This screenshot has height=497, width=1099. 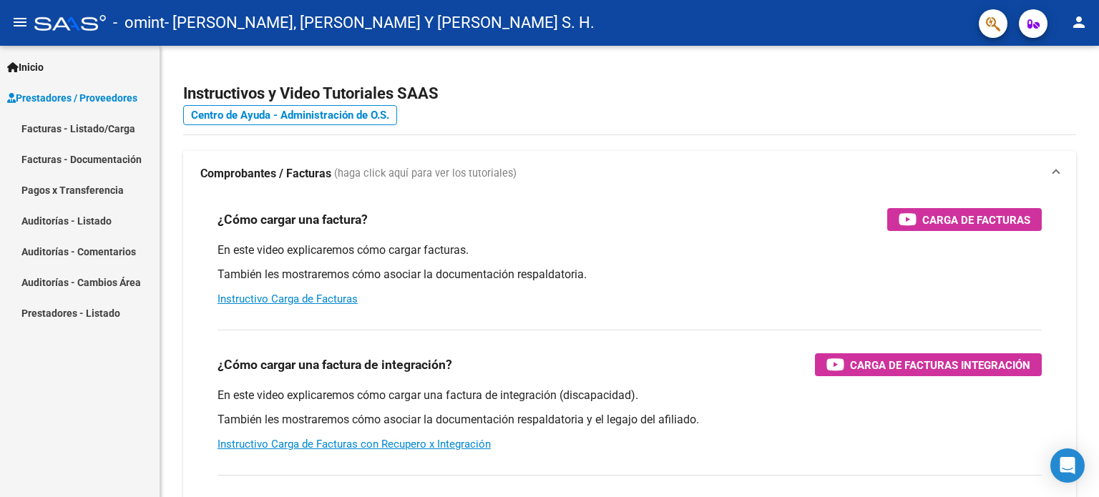 What do you see at coordinates (20, 22) in the screenshot?
I see `mat-icon: menu` at bounding box center [20, 22].